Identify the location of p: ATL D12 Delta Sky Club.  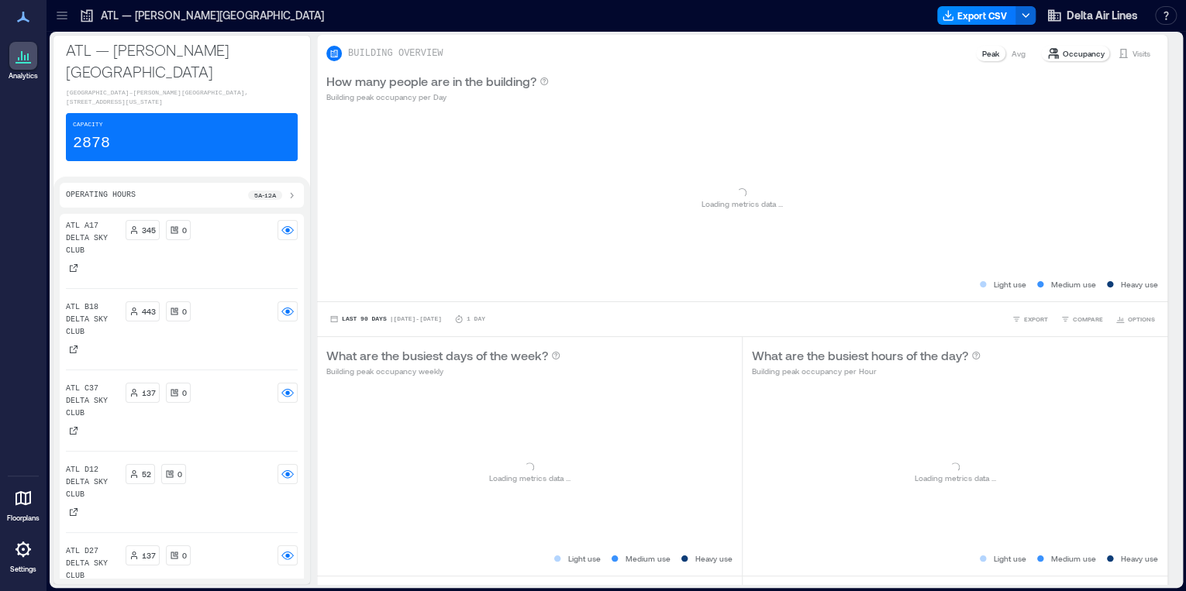
(92, 483).